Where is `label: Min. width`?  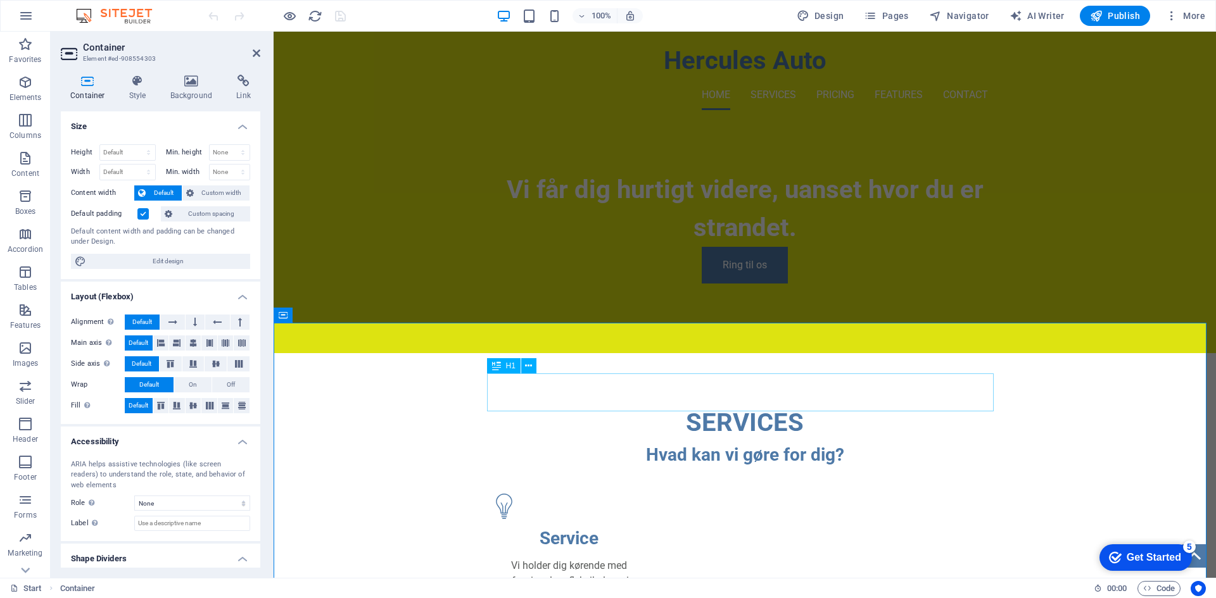 label: Min. width is located at coordinates (187, 172).